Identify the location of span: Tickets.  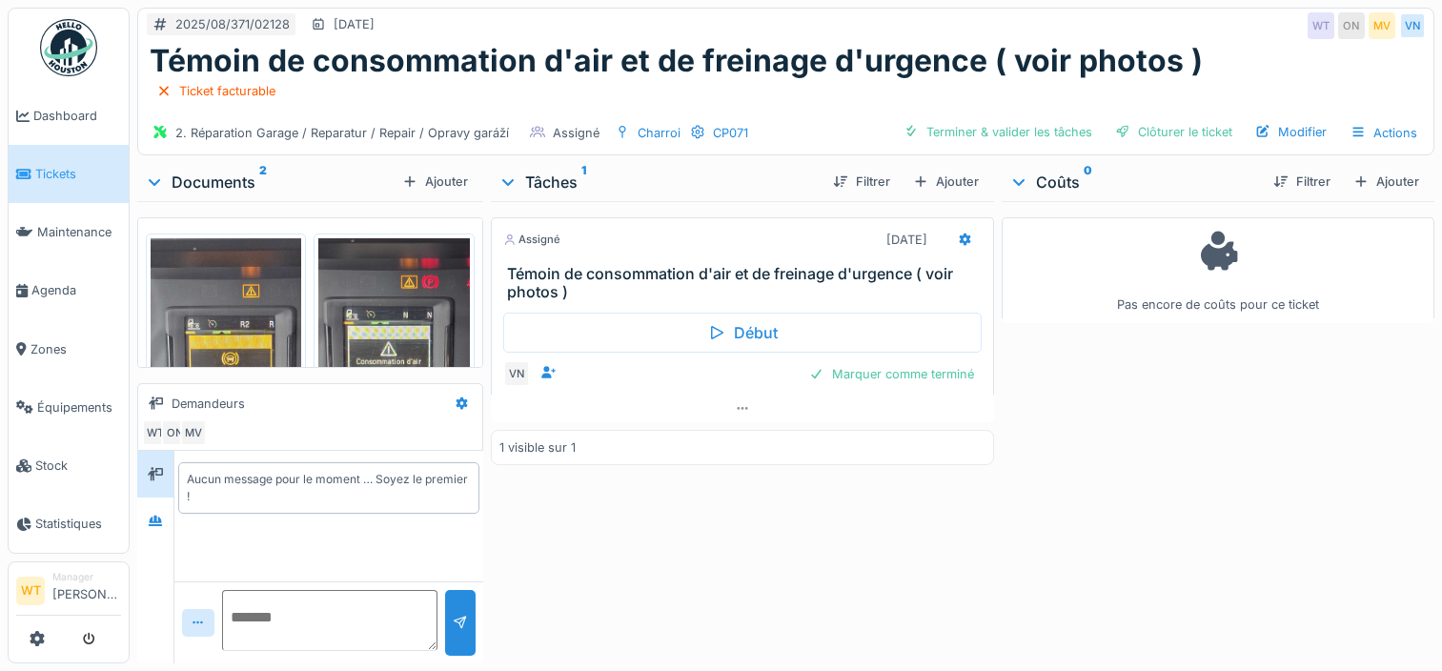
(78, 173).